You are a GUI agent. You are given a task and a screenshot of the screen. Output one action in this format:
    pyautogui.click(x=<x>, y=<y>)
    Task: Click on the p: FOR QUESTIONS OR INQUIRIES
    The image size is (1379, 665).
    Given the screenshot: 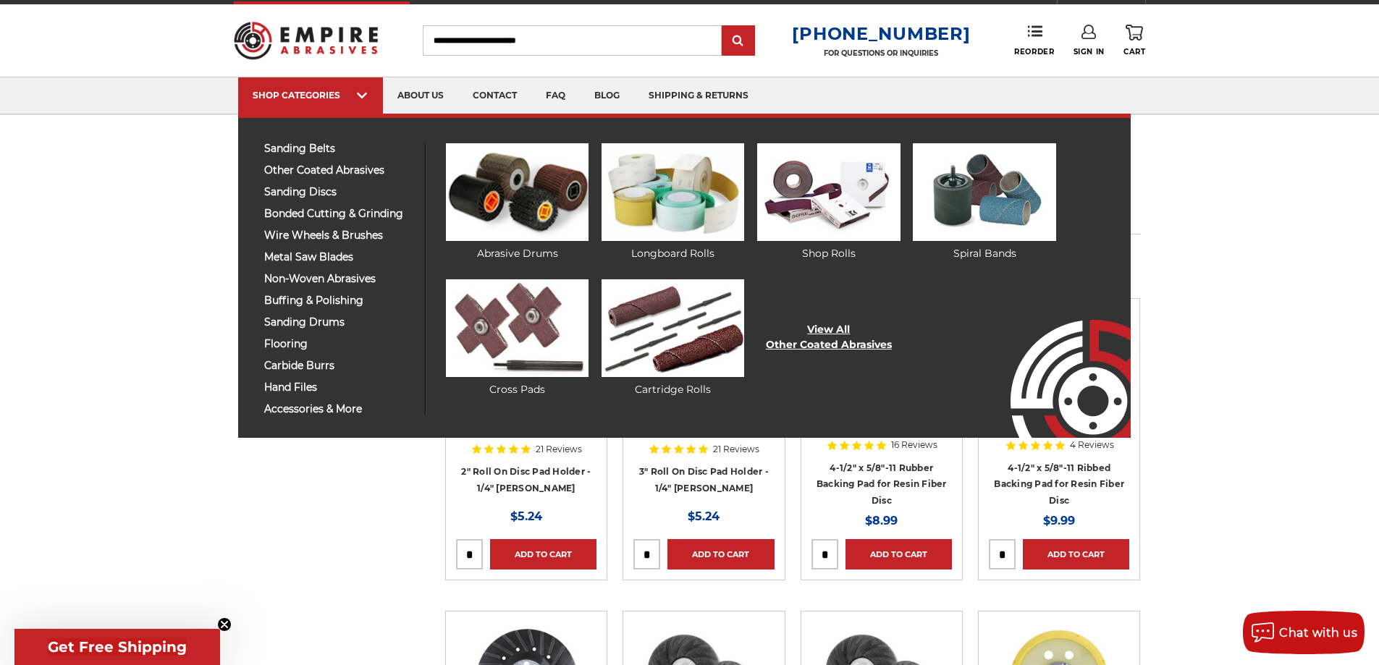 What is the action you would take?
    pyautogui.click(x=881, y=53)
    